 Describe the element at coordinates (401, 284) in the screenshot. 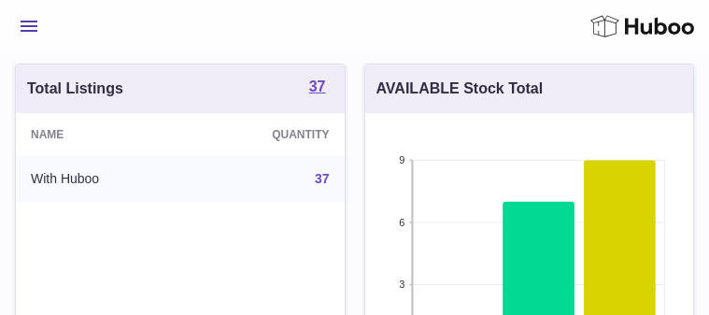

I see `text: 3` at that location.